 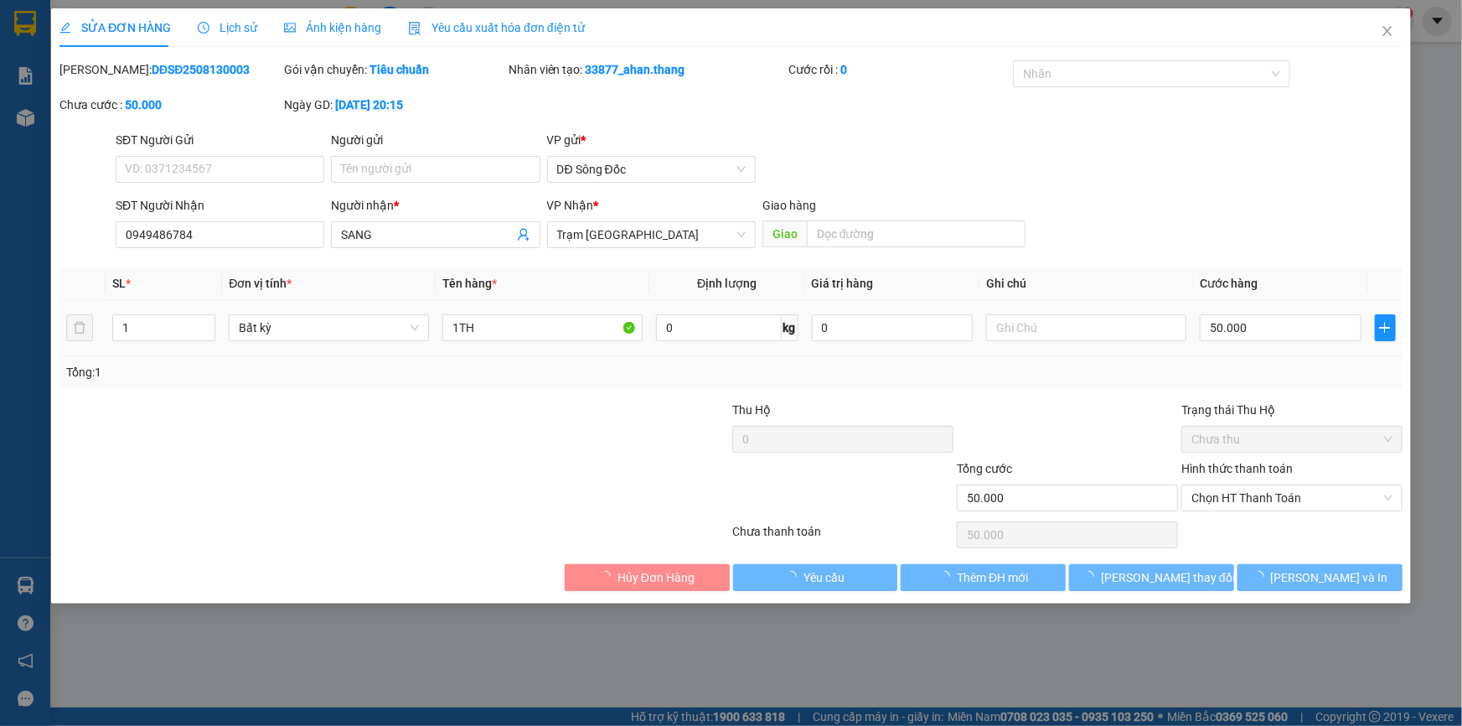 I want to click on div: Trạng thái Thu Hộ, so click(x=1292, y=410).